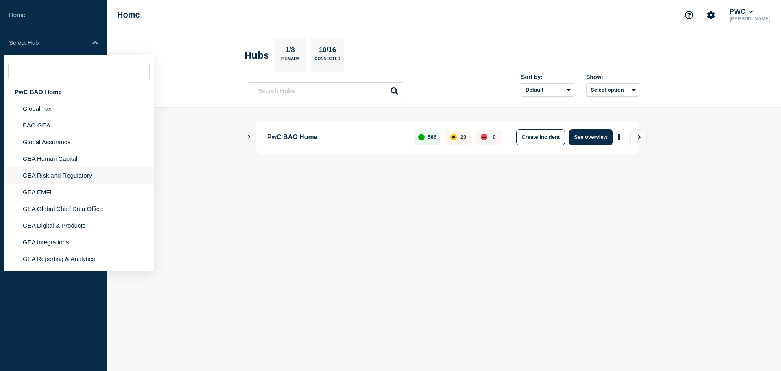 The height and width of the screenshot is (371, 781). What do you see at coordinates (613, 77) in the screenshot?
I see `div: Show:` at bounding box center [613, 77].